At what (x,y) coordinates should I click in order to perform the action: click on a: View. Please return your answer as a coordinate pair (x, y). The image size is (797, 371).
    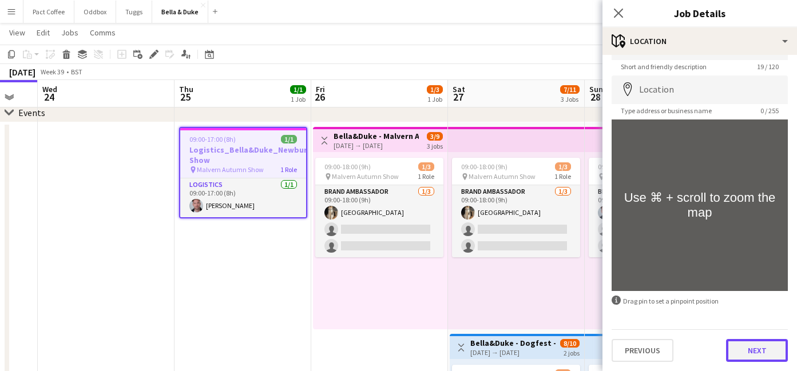
    Looking at the image, I should click on (17, 33).